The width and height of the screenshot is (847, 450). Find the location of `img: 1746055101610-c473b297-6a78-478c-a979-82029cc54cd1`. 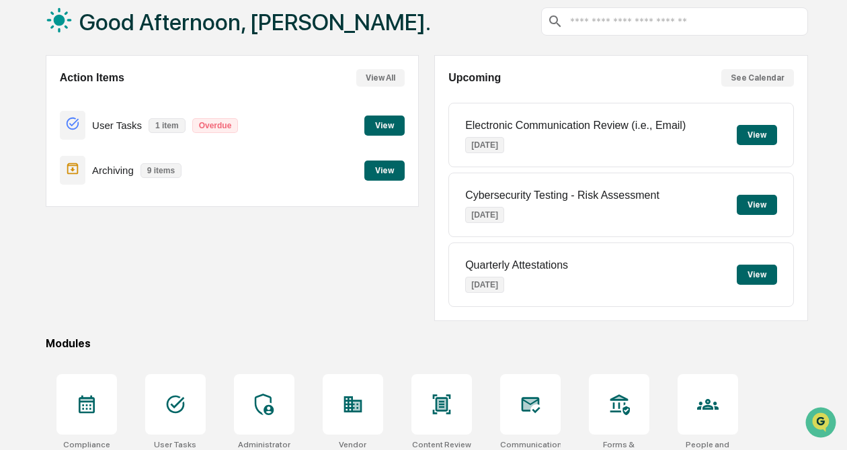

img: 1746055101610-c473b297-6a78-478c-a979-82029cc54cd1 is located at coordinates (26, 115).